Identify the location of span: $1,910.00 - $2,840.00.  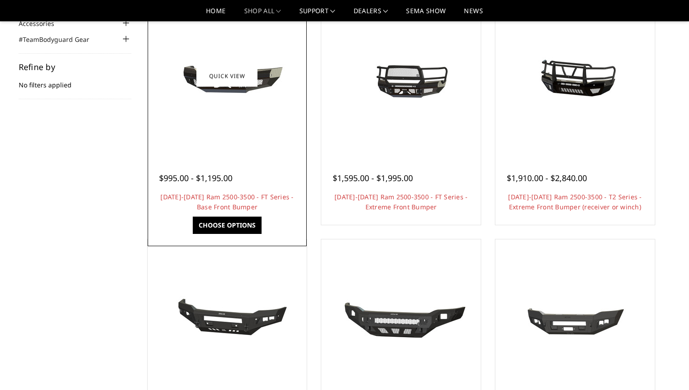
(547, 178).